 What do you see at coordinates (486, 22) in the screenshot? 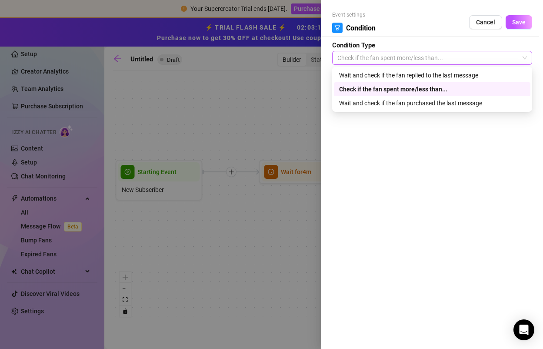
I see `span: Cancel` at bounding box center [486, 22].